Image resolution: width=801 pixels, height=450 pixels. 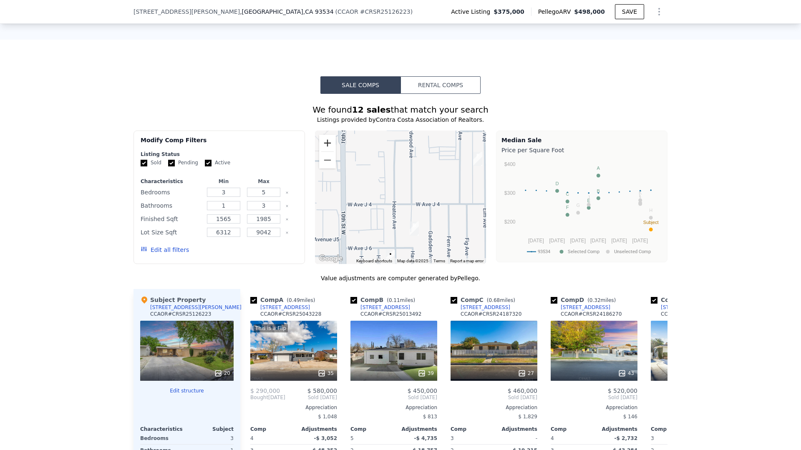 What do you see at coordinates (526, 374) in the screenshot?
I see `div: 27` at bounding box center [526, 374].